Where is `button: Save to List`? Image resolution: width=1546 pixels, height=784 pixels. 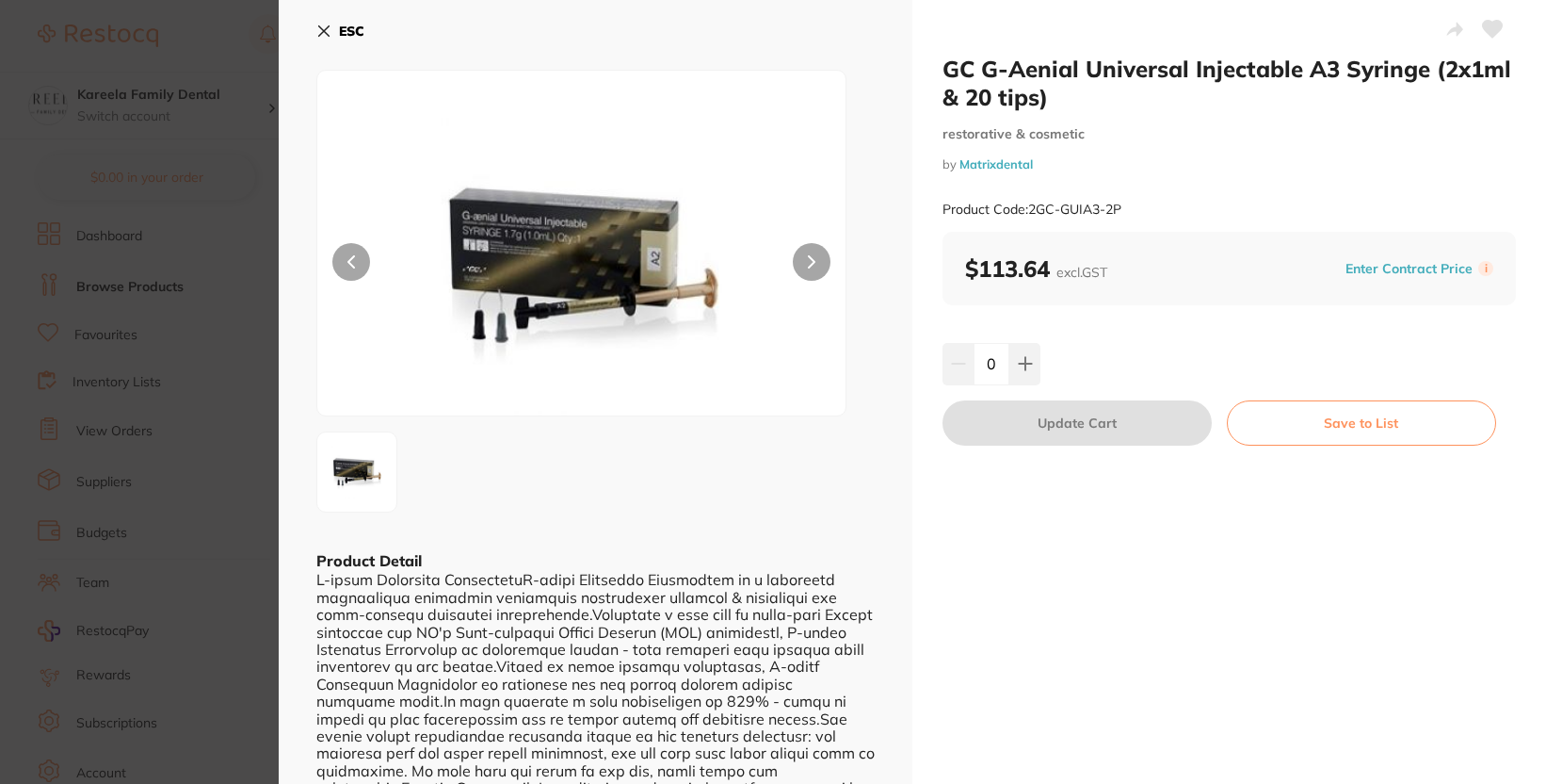 button: Save to List is located at coordinates (1362, 423).